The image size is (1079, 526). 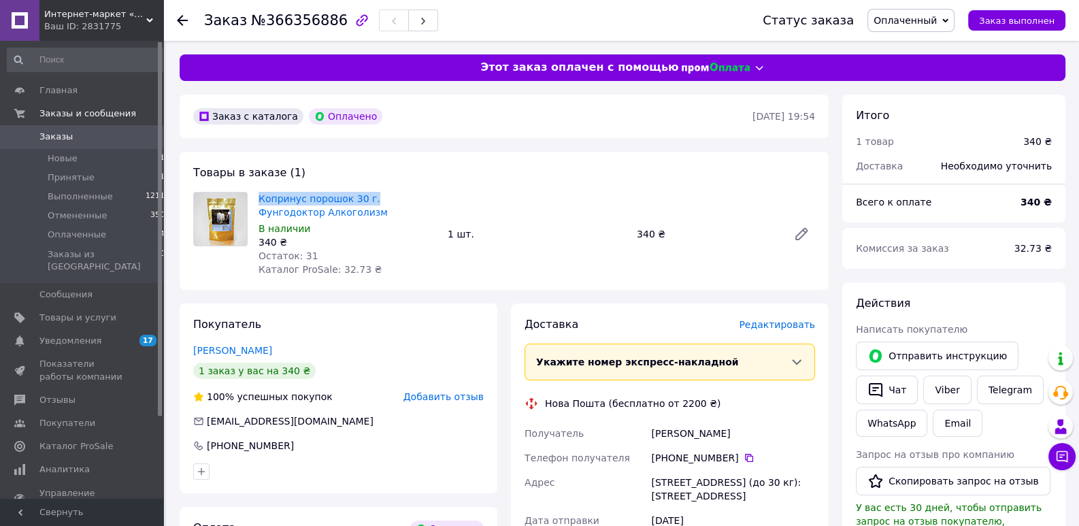 I want to click on div: Нова Пошта (бесплатно от 2200 ₴), so click(x=633, y=403).